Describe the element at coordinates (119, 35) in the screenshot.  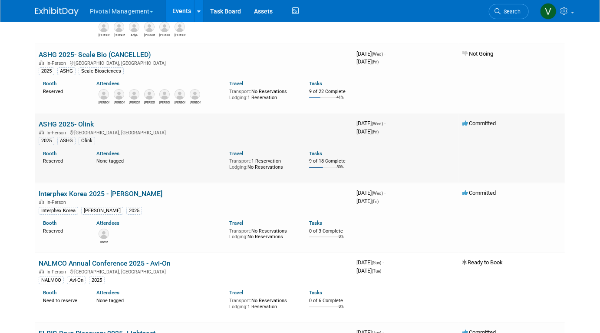
I see `div: Greg Endress` at that location.